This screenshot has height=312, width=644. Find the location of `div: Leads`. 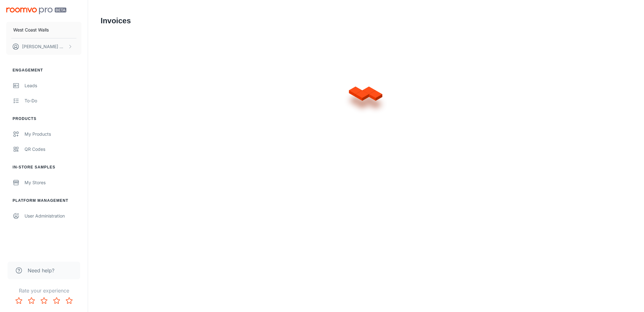

div: Leads is located at coordinates (53, 85).